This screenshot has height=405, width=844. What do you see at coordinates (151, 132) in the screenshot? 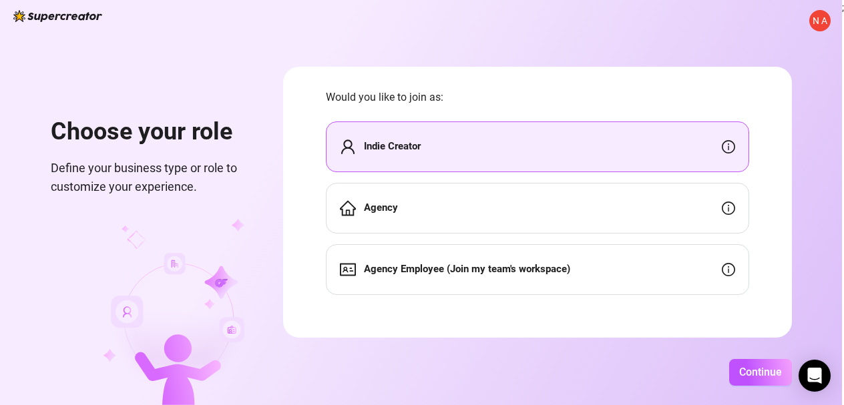
I see `h1: Choose your role` at bounding box center [151, 132].